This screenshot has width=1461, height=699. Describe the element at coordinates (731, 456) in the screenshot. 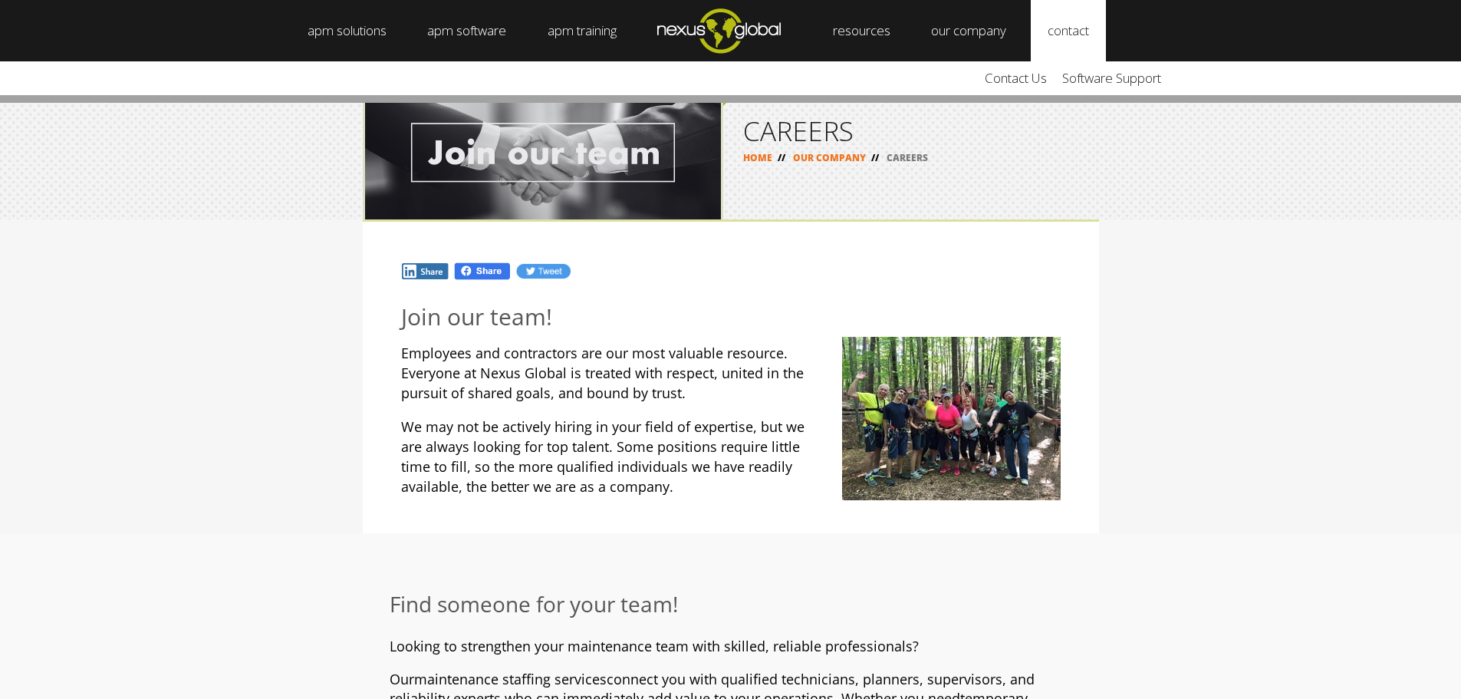

I see `p: We may not be actively hiring in your field of expertise, but we are always looking for top talen...` at that location.